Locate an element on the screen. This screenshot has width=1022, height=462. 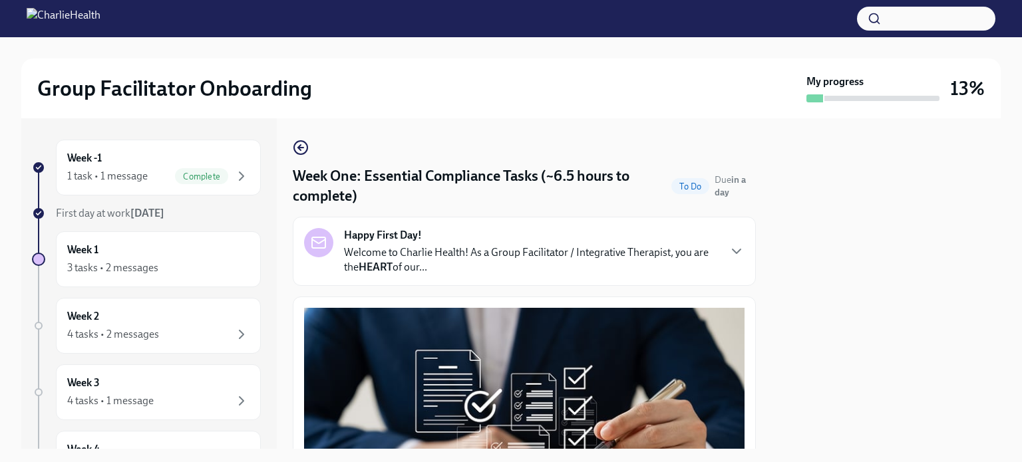
a: Week 34 tasks • 1 message is located at coordinates (146, 392).